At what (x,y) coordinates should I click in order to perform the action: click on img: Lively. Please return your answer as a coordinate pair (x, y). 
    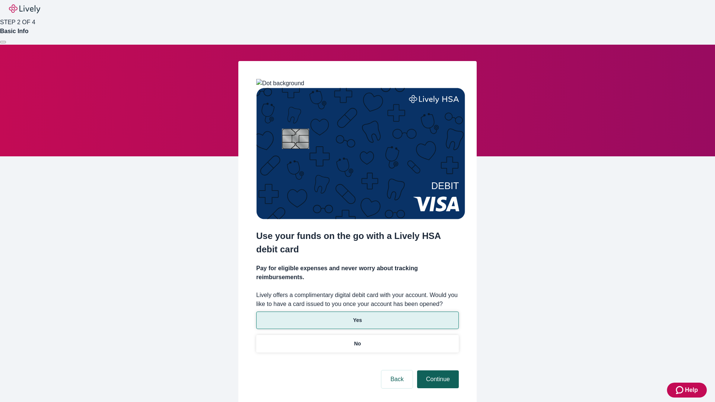
    Looking at the image, I should click on (25, 9).